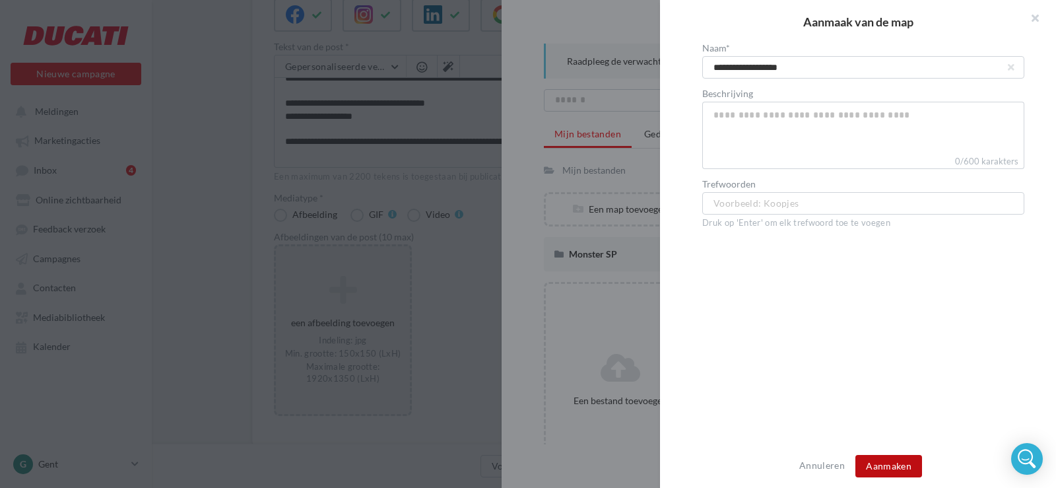 This screenshot has width=1056, height=488. What do you see at coordinates (864, 162) in the screenshot?
I see `label: 0/600 karakters` at bounding box center [864, 162].